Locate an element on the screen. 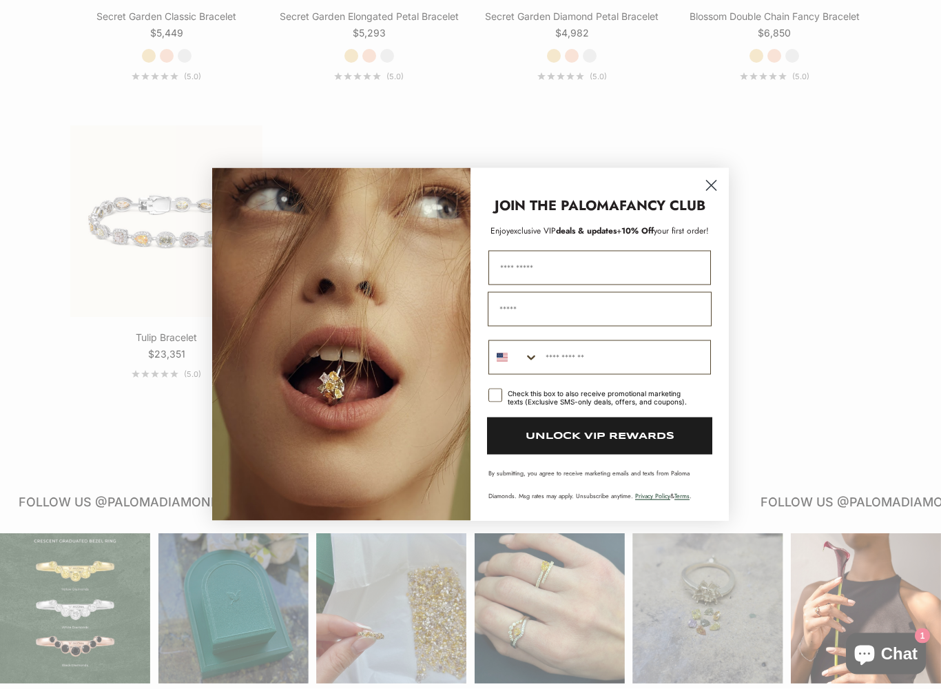 The width and height of the screenshot is (941, 689). a: Terms is located at coordinates (682, 495).